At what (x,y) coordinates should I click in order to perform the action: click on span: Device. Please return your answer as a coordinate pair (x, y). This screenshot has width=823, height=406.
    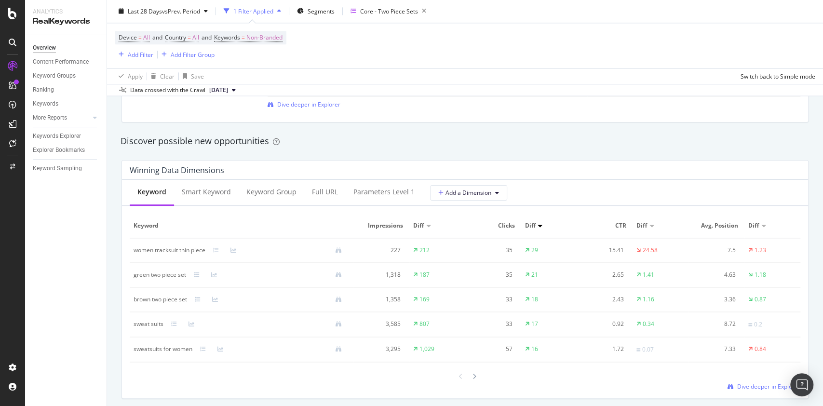
    Looking at the image, I should click on (128, 38).